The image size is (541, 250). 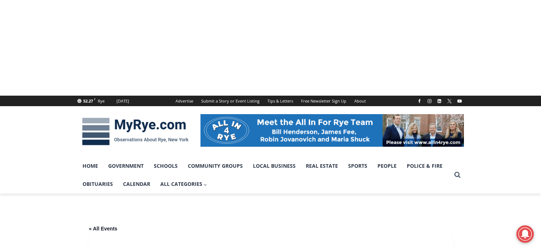 What do you see at coordinates (184, 101) in the screenshot?
I see `a: Advertise` at bounding box center [184, 101].